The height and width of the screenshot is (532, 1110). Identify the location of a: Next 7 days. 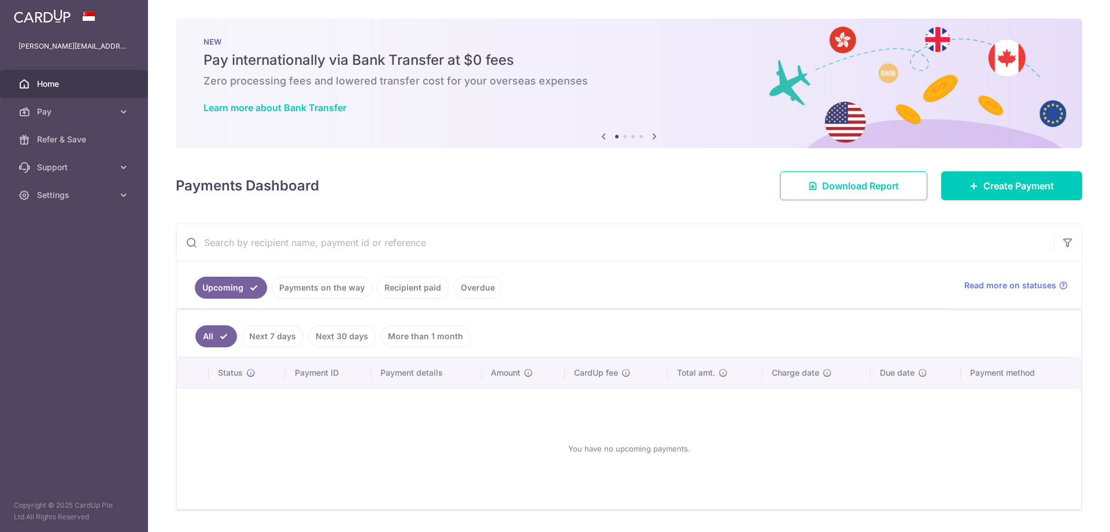
(272, 336).